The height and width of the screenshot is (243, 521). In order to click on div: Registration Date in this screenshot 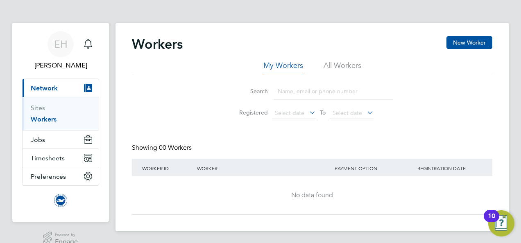, I will do `click(450, 168)`.